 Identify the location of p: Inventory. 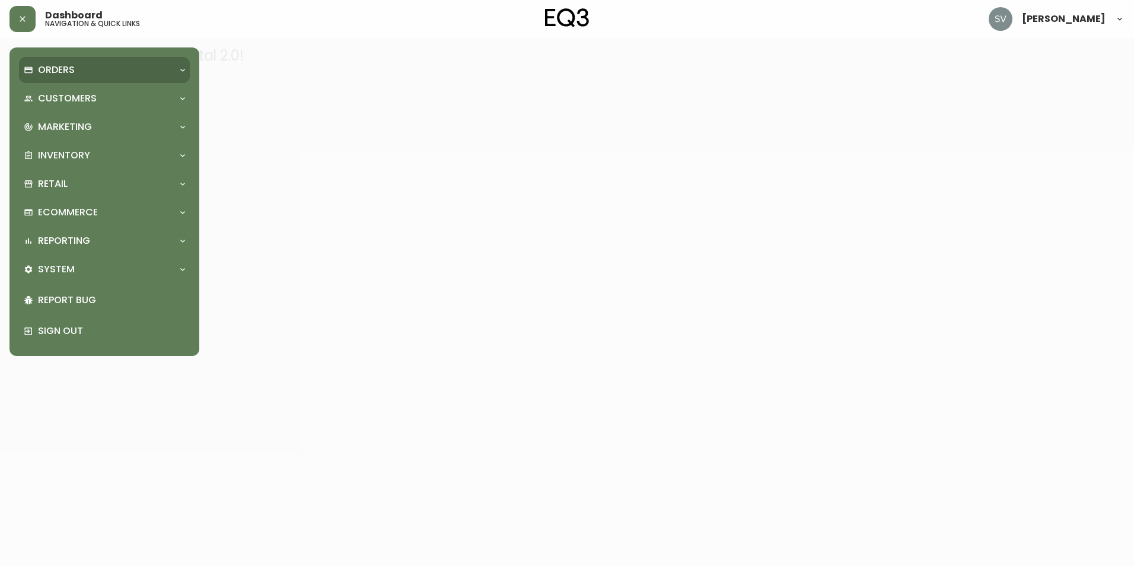
(64, 155).